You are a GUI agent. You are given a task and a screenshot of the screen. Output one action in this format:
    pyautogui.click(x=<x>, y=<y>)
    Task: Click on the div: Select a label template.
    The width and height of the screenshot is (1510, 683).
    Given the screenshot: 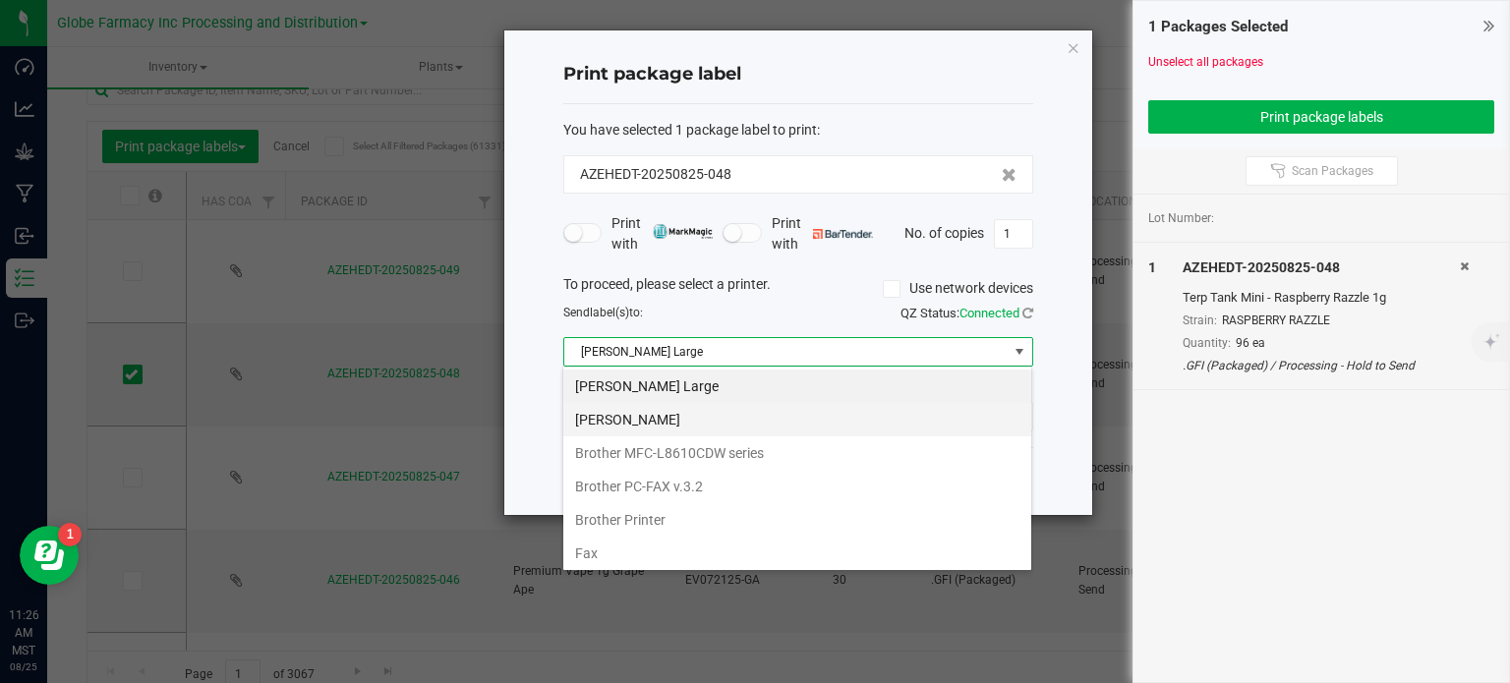 What is the action you would take?
    pyautogui.click(x=798, y=391)
    